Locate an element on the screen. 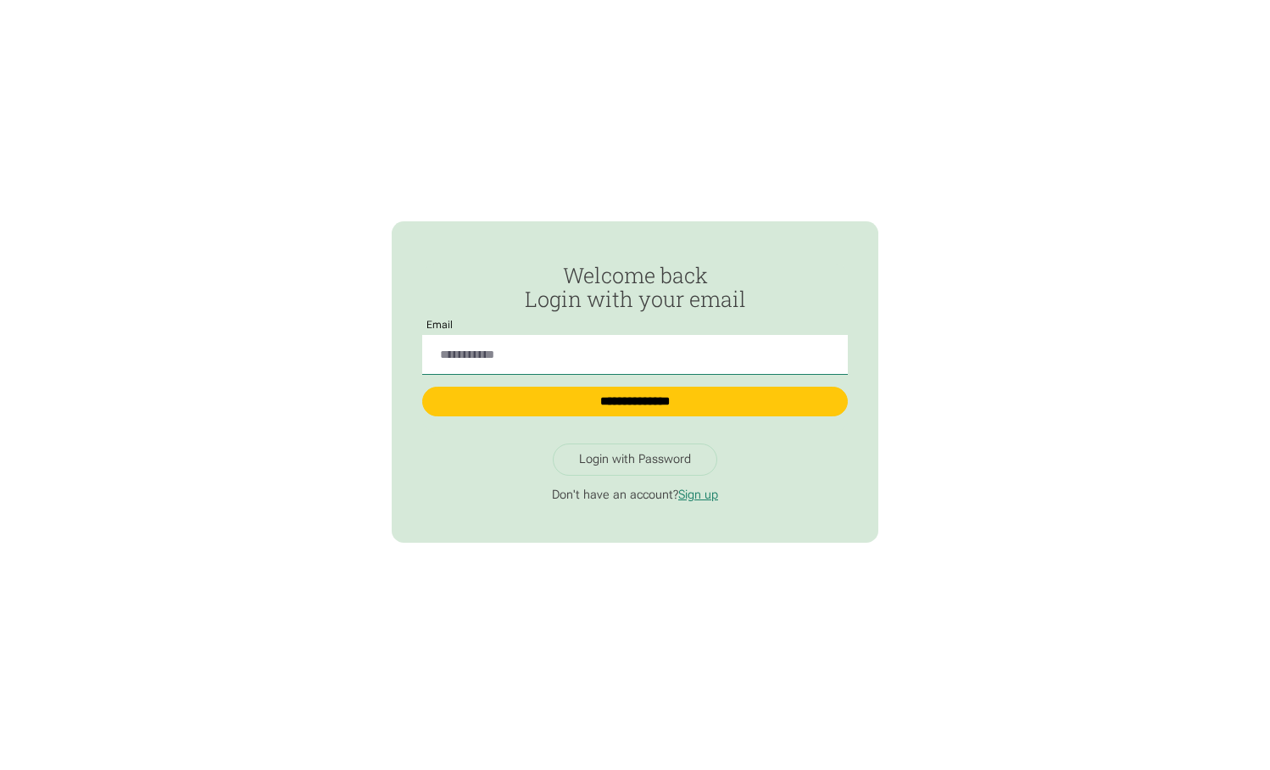  div: Login with Password is located at coordinates (635, 460).